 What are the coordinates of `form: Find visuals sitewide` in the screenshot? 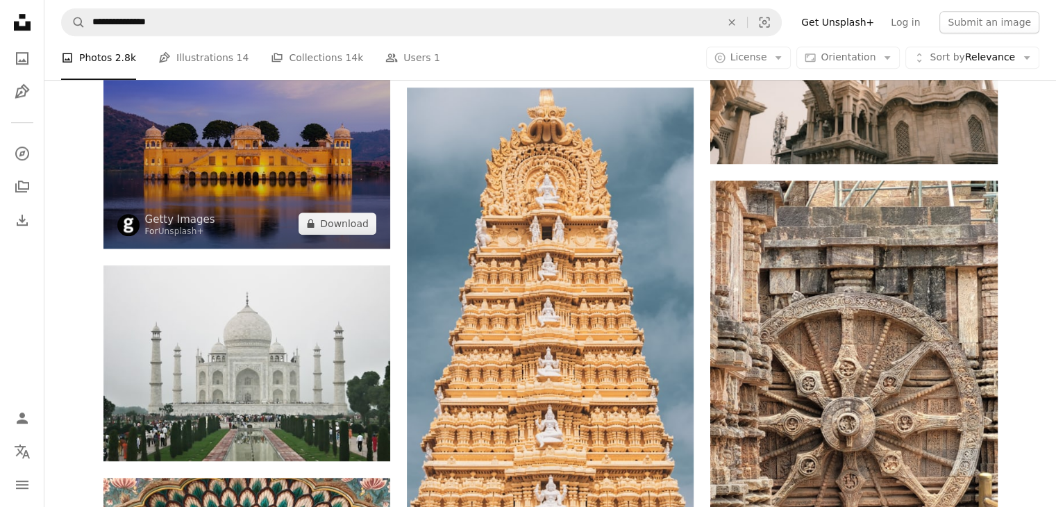 It's located at (421, 22).